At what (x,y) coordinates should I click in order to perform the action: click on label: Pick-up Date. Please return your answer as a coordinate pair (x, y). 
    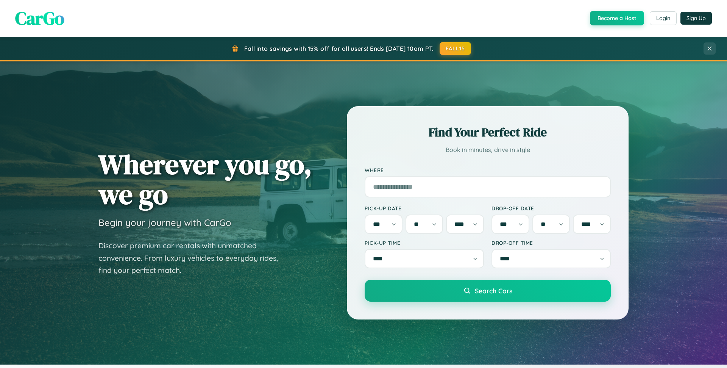
    Looking at the image, I should click on (424, 208).